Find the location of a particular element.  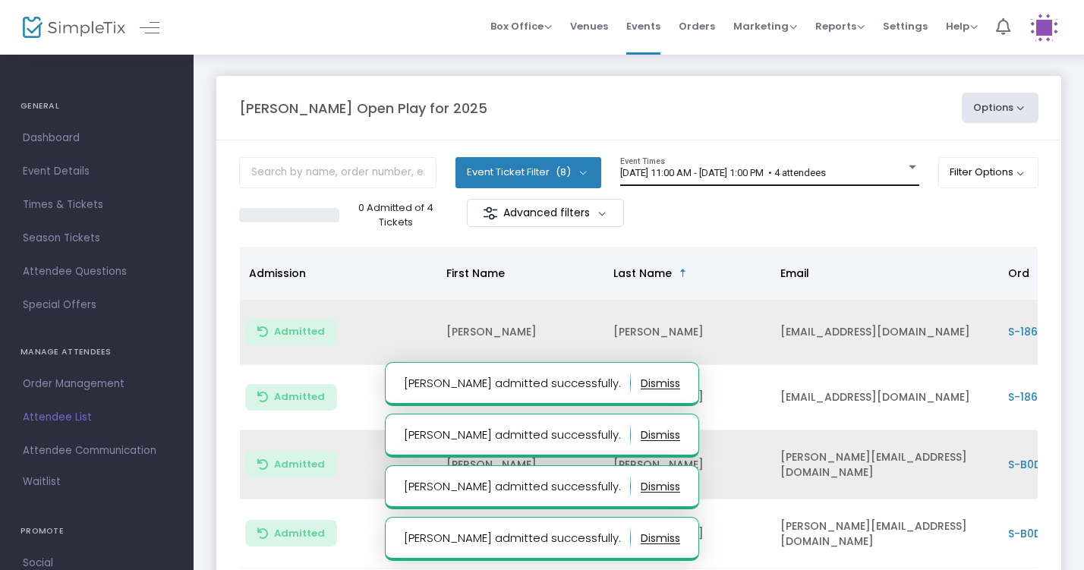

span: Admission is located at coordinates (277, 273).